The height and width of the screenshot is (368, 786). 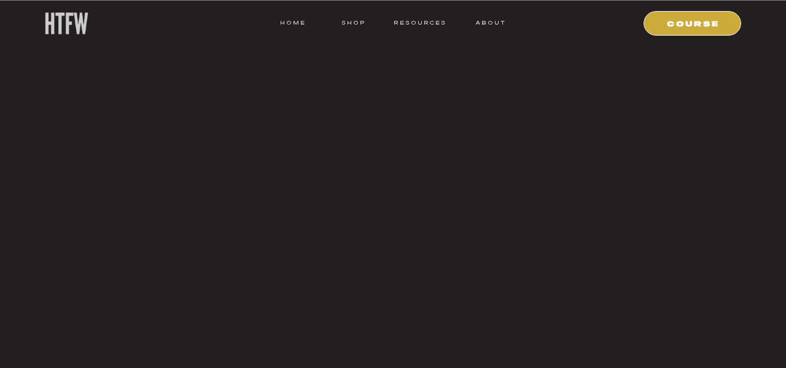 I want to click on a: COURSE, so click(x=693, y=23).